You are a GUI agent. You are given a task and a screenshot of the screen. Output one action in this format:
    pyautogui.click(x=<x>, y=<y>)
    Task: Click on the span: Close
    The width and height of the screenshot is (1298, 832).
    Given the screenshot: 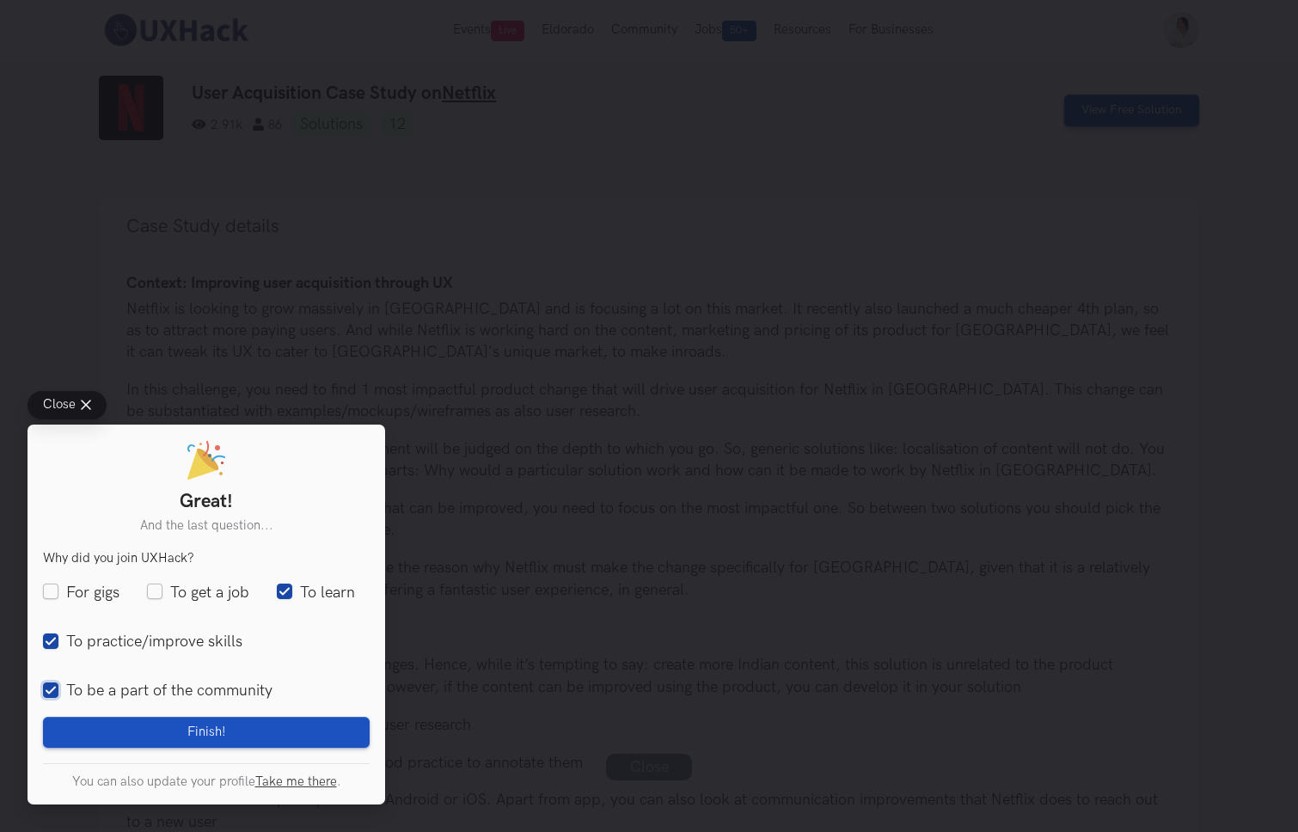 What is the action you would take?
    pyautogui.click(x=59, y=405)
    